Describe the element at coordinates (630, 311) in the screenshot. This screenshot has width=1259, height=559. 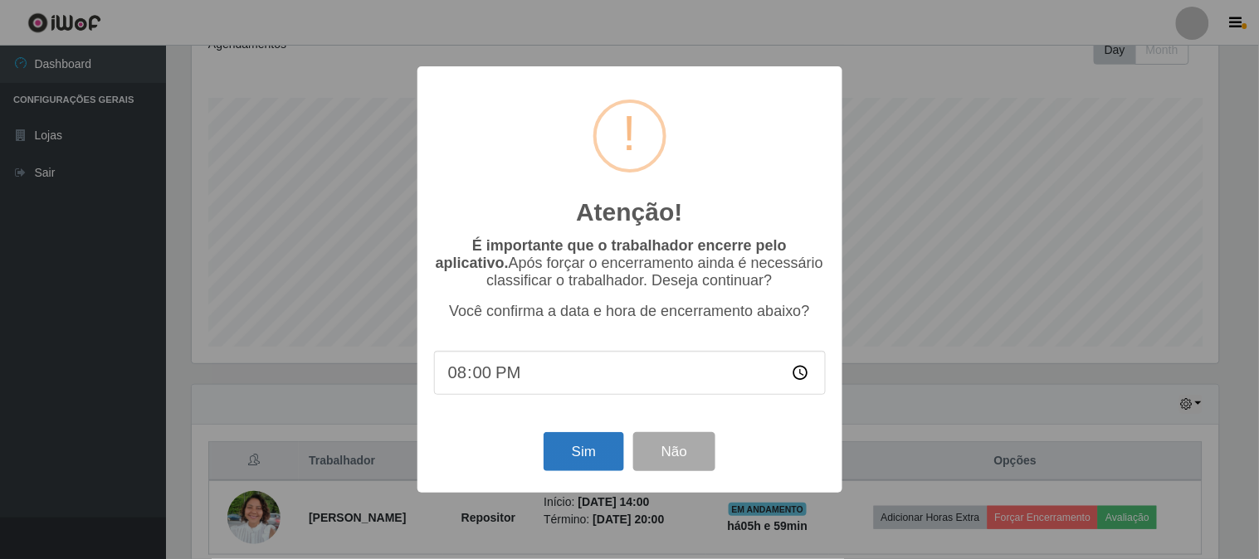
I see `p: Você confirma a data e hora de encerramento abaixo?` at that location.